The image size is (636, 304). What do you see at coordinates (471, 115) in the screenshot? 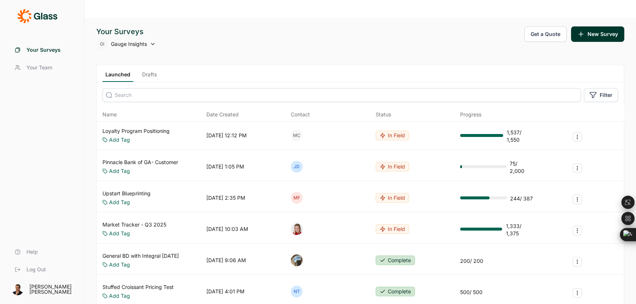
I see `div: Progress` at bounding box center [471, 115].